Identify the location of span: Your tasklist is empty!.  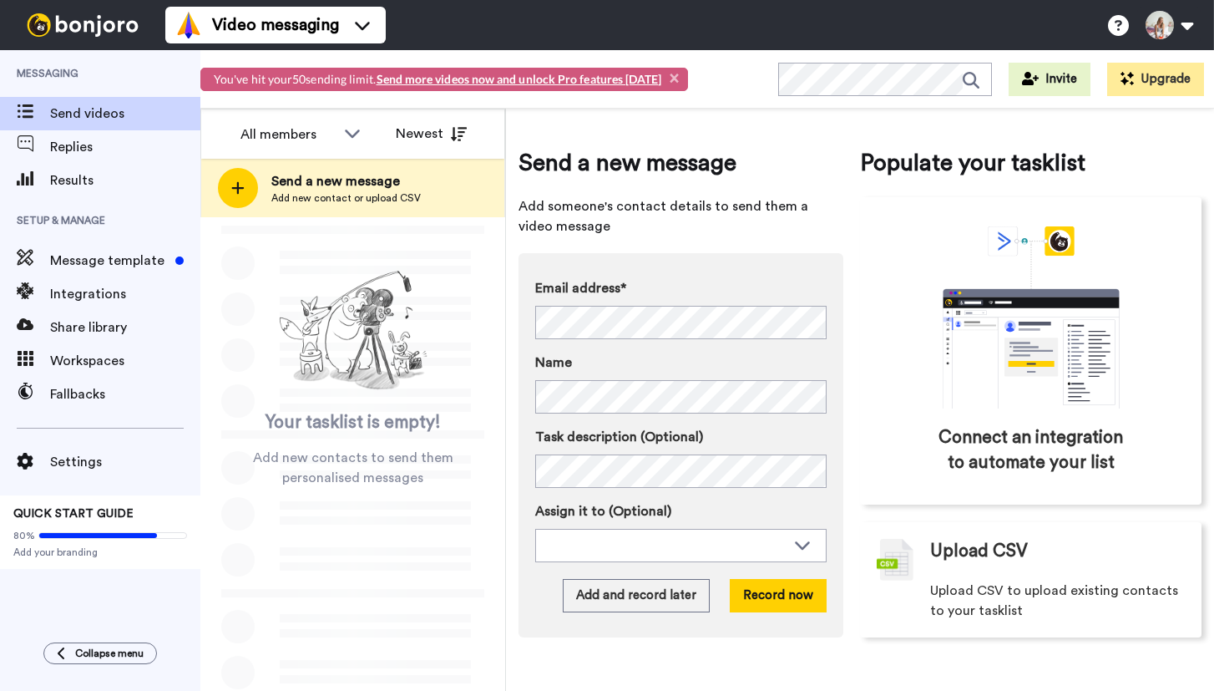
(353, 423).